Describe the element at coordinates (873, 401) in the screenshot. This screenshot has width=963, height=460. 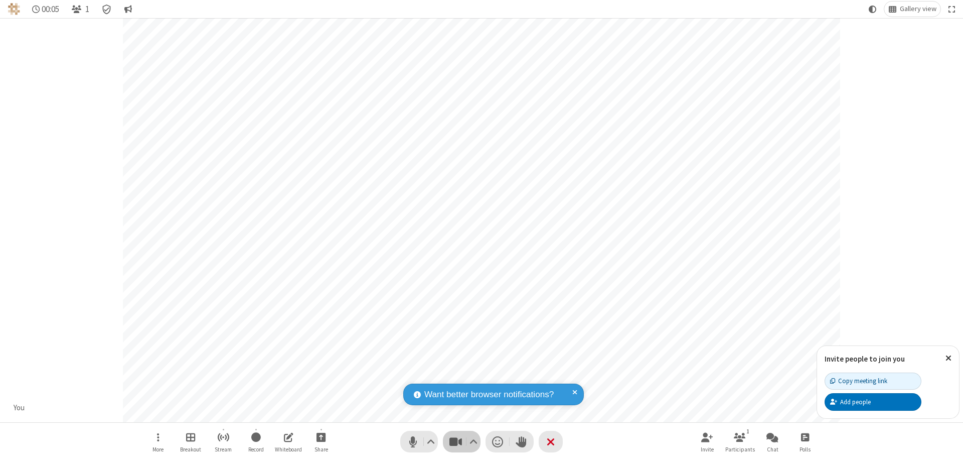
I see `button: Add people` at that location.